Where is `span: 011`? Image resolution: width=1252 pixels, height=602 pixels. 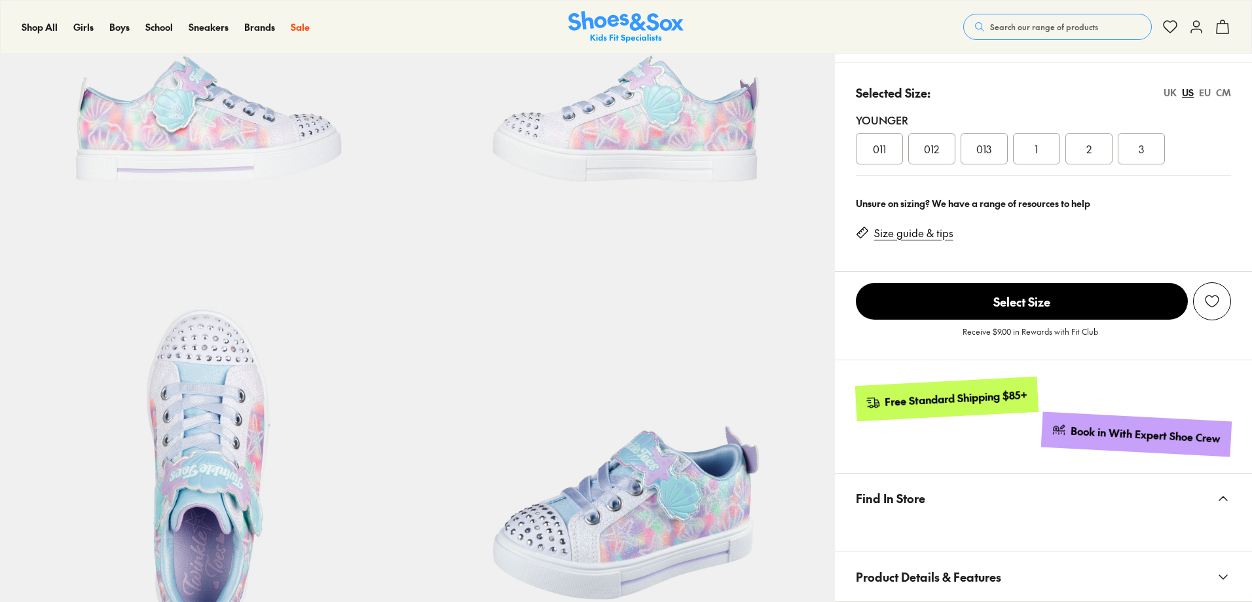 span: 011 is located at coordinates (879, 149).